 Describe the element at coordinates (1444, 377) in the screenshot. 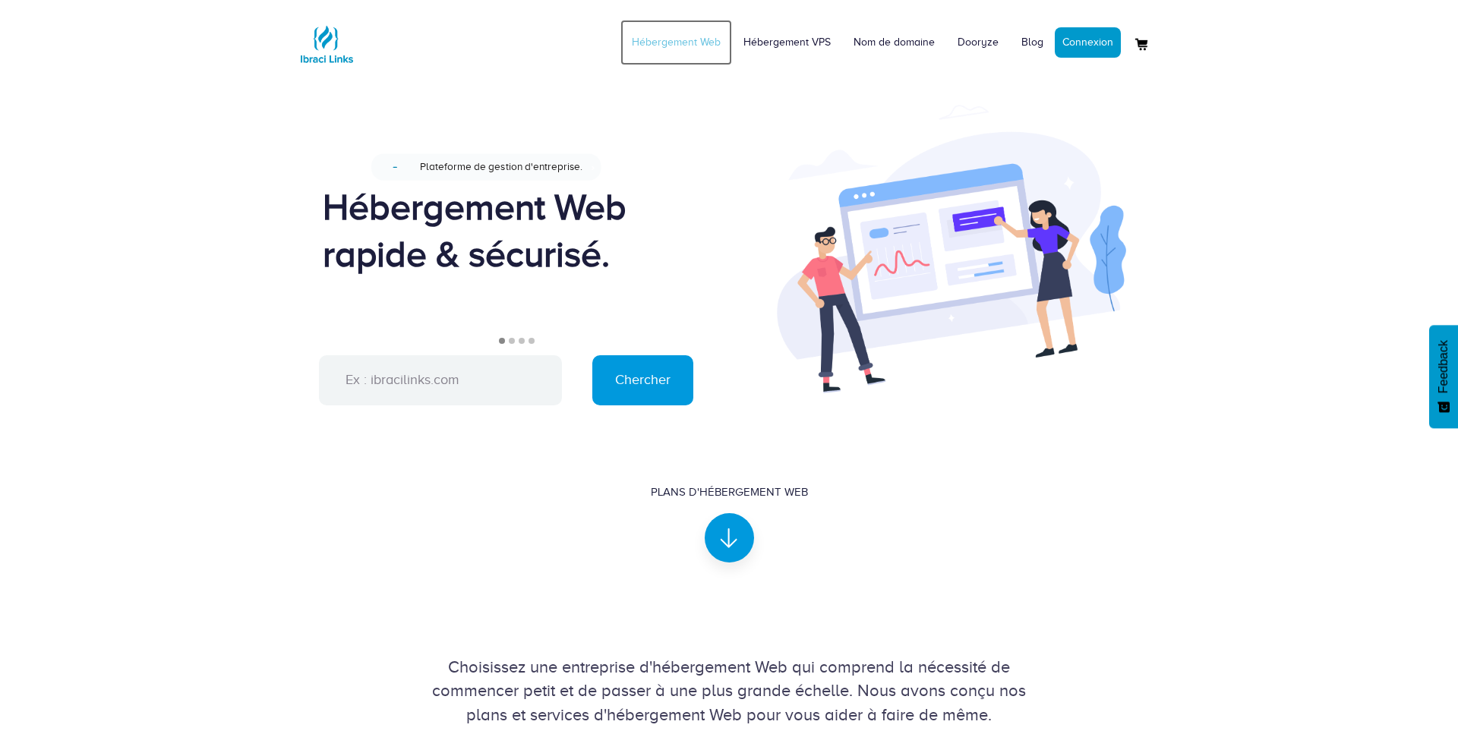

I see `button: Feedback - Afficher l’enquête` at that location.